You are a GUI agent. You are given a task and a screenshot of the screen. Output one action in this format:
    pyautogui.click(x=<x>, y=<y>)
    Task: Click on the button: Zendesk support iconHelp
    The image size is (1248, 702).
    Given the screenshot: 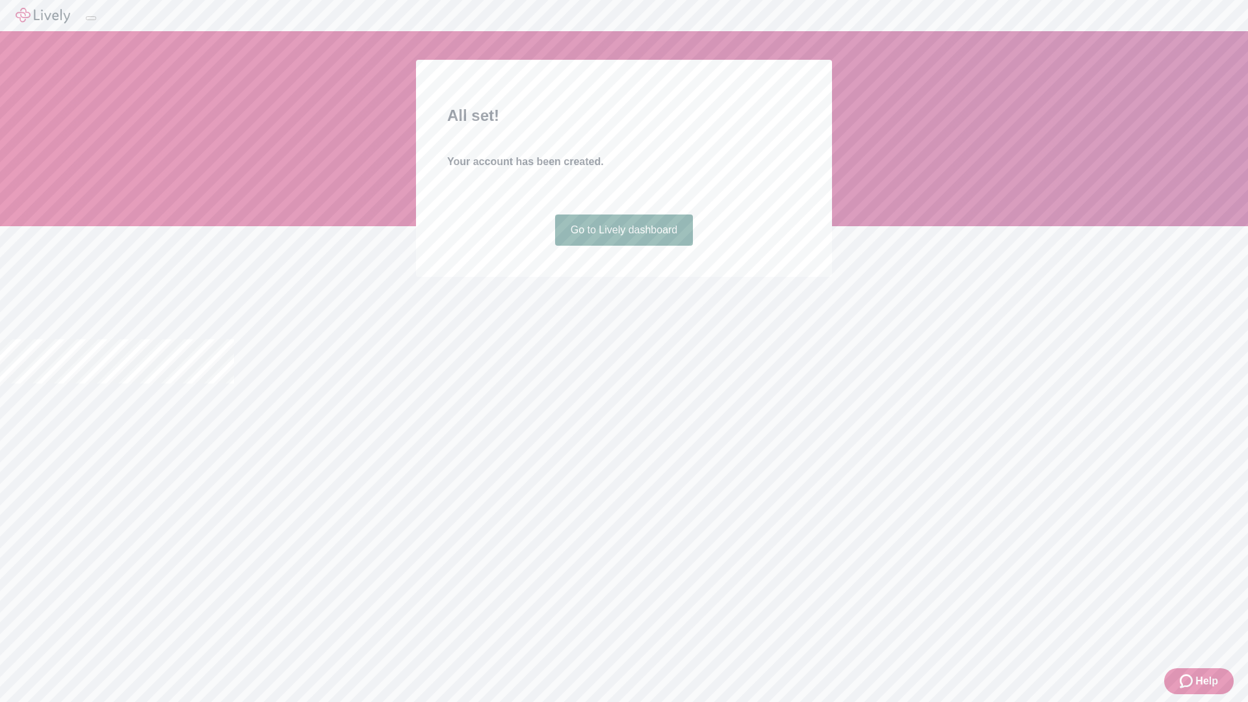 What is the action you would take?
    pyautogui.click(x=1198, y=681)
    